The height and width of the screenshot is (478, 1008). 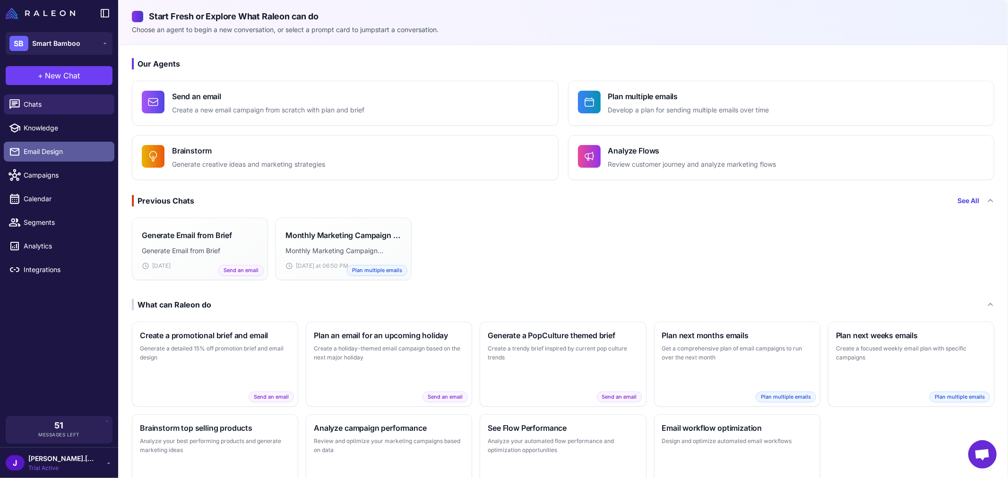 I want to click on span: New Chat, so click(x=63, y=76).